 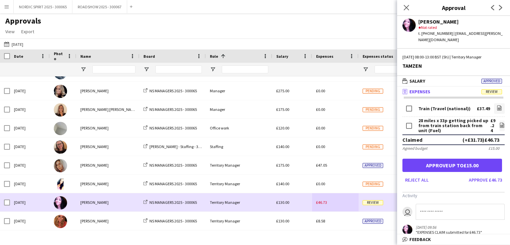 I want to click on span: Role, so click(x=214, y=56).